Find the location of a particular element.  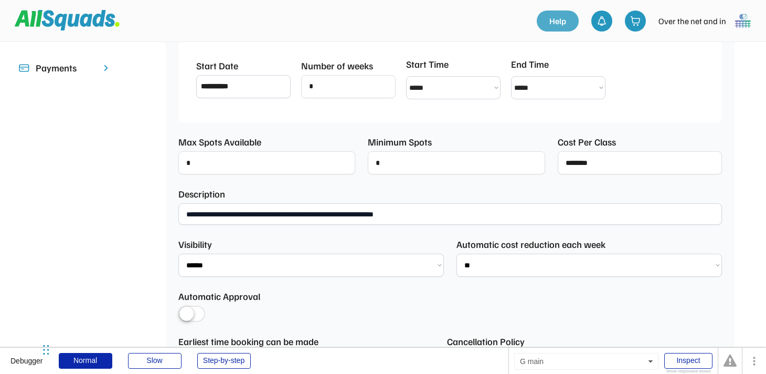

div: Start Time is located at coordinates (427, 64).